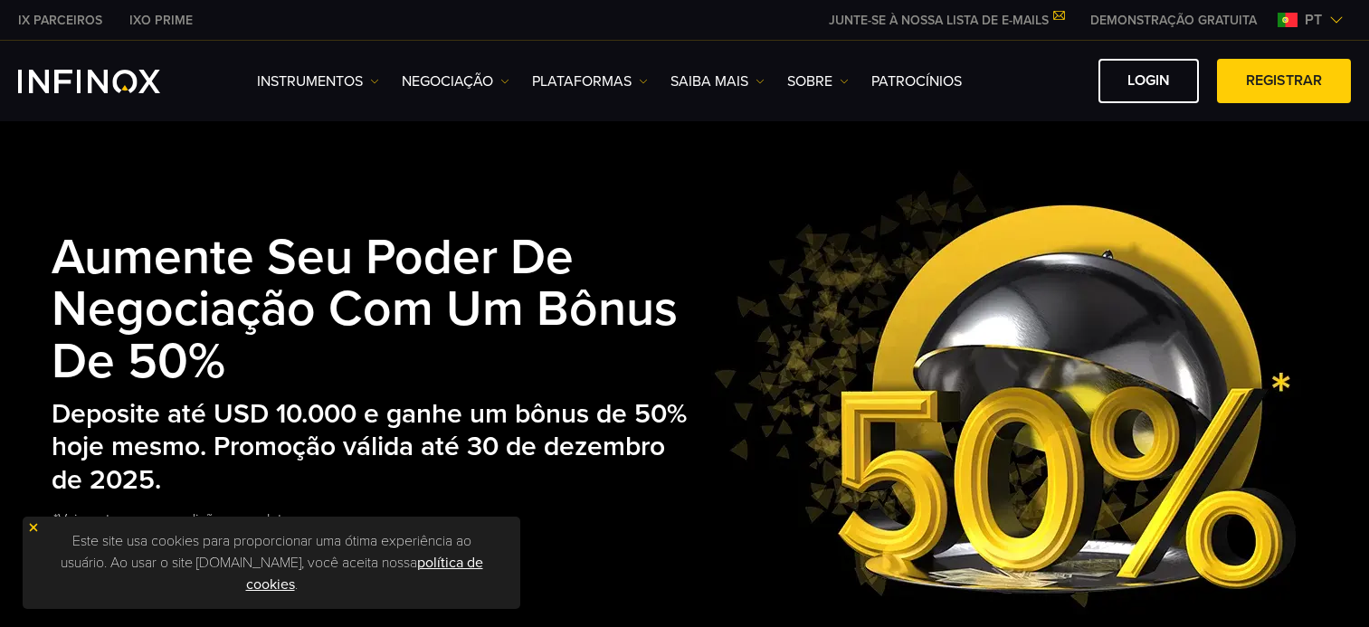 Image resolution: width=1369 pixels, height=627 pixels. What do you see at coordinates (1174, 20) in the screenshot?
I see `a: INFINOX MENU` at bounding box center [1174, 20].